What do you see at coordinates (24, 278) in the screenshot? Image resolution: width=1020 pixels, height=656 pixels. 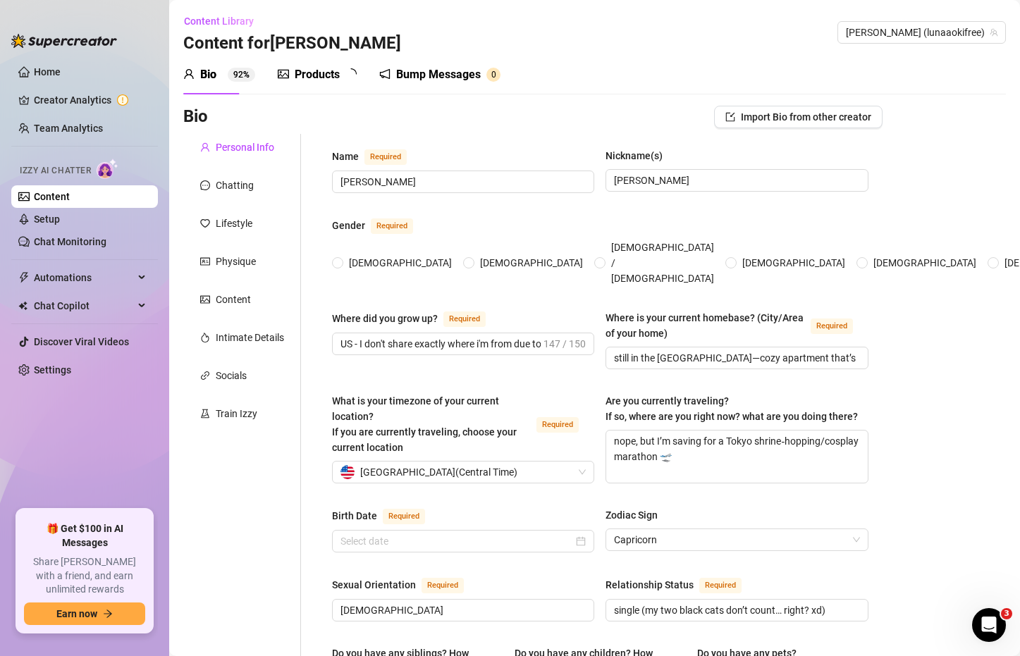 I see `span: thunderbolt` at bounding box center [24, 278].